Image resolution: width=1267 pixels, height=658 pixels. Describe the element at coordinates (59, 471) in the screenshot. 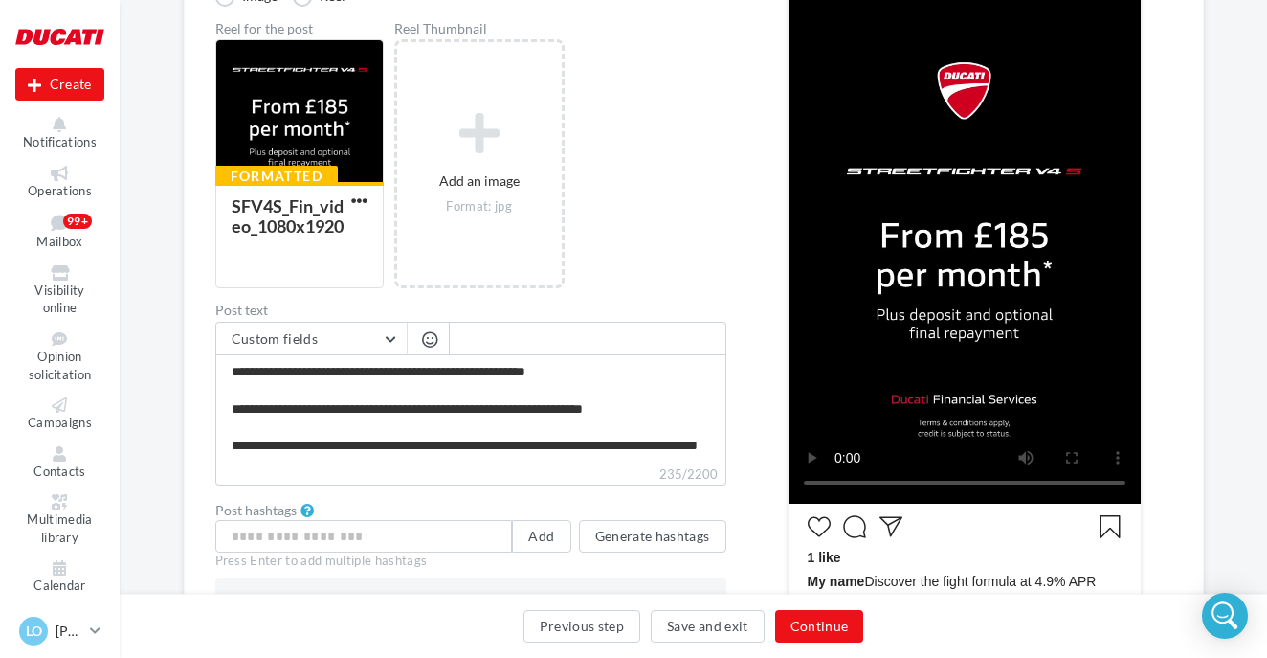

I see `span: Contacts` at that location.